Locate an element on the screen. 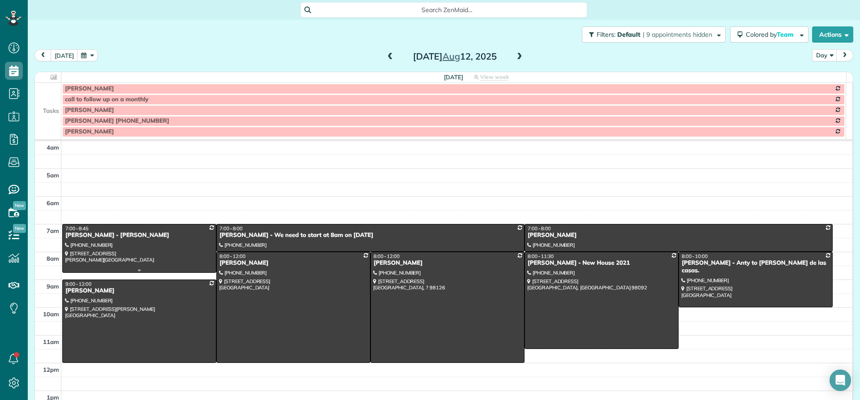 Image resolution: width=860 pixels, height=400 pixels. span: 9am is located at coordinates (53, 286).